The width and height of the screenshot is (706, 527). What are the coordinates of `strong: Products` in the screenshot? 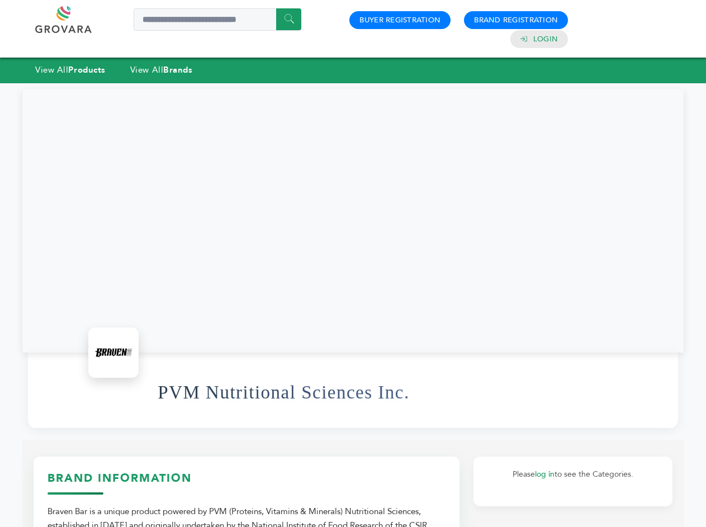 It's located at (87, 70).